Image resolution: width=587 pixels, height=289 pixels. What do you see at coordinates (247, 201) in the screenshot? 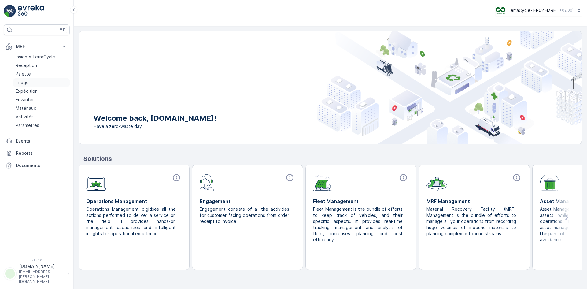
I see `p: Engagement` at bounding box center [247, 201].